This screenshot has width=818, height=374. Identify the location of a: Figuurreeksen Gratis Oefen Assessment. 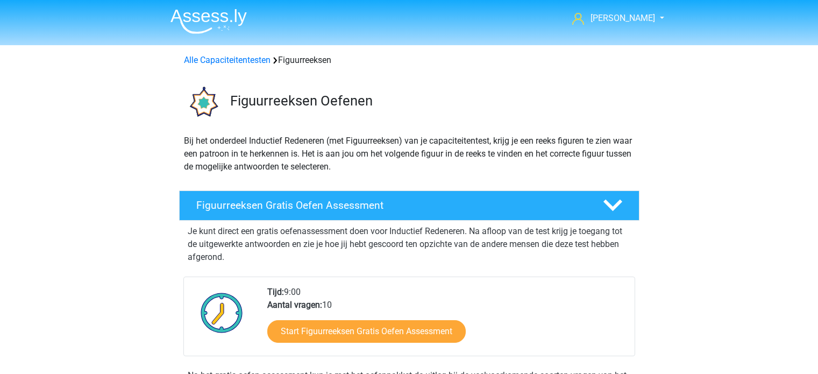
(409, 205).